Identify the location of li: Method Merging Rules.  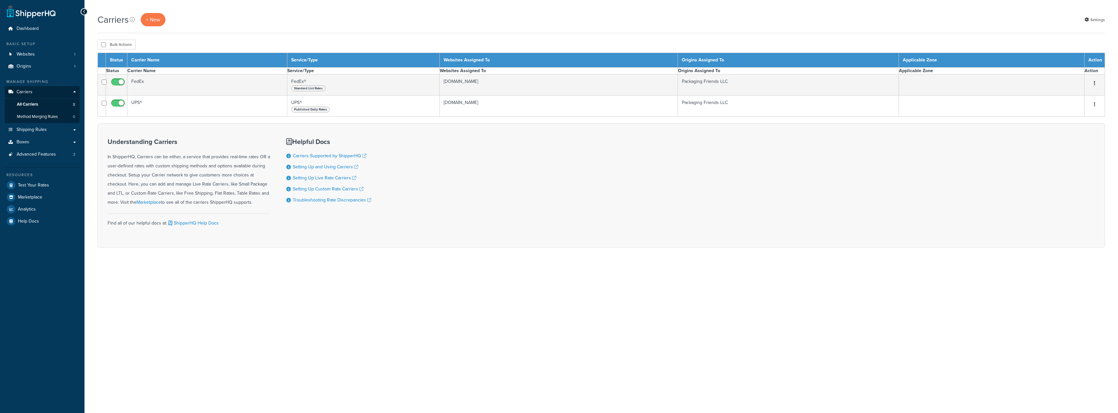
(42, 117).